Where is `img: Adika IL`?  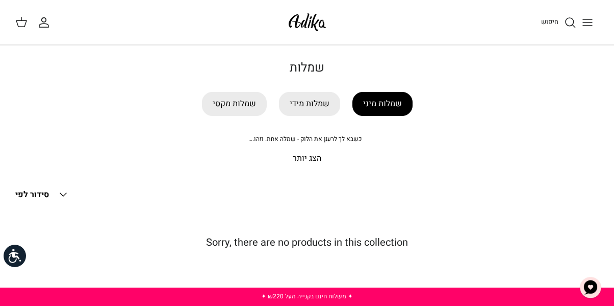
img: Adika IL is located at coordinates (307, 22).